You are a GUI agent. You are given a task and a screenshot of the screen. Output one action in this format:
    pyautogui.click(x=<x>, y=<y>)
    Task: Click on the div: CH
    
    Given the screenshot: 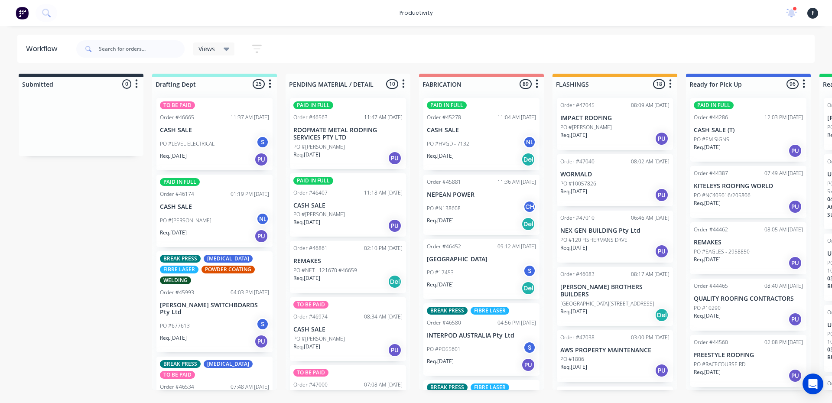 What is the action you would take?
    pyautogui.click(x=529, y=207)
    